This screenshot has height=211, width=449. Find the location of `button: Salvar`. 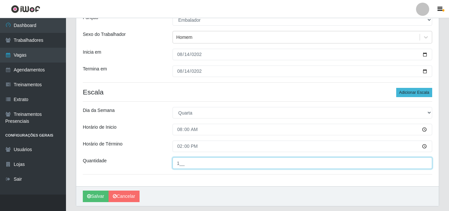

button: Salvar is located at coordinates (96, 197).